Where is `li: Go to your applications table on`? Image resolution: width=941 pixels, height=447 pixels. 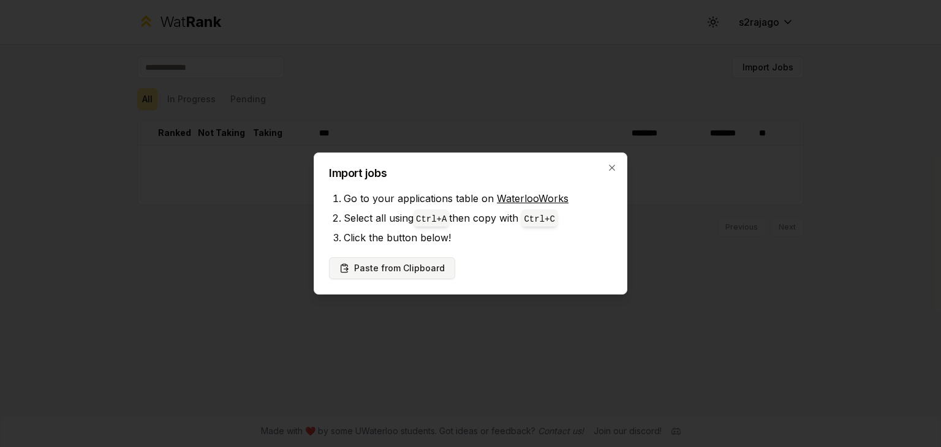
li: Go to your applications table on is located at coordinates (478, 198).